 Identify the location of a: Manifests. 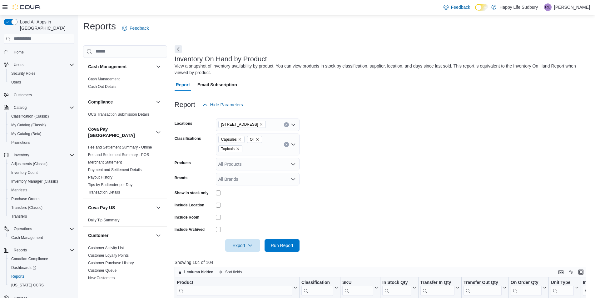
(19, 190).